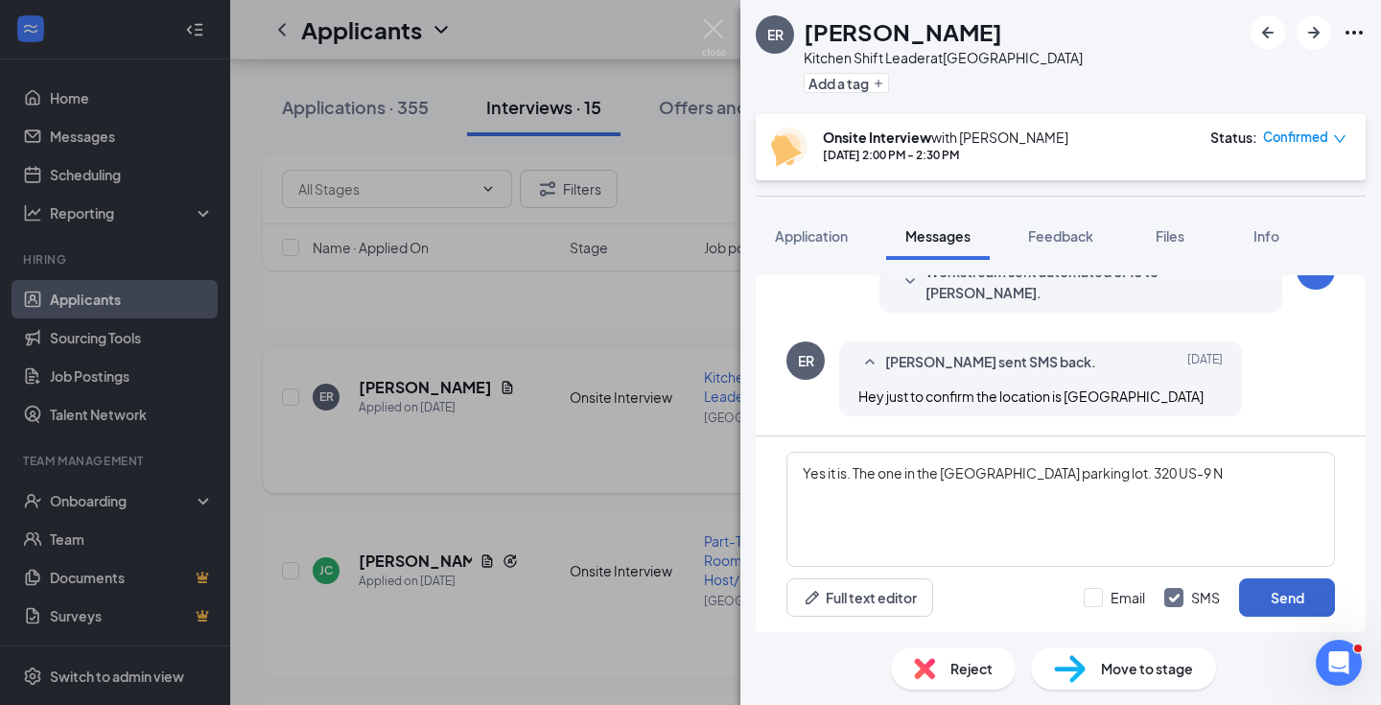  What do you see at coordinates (1061, 236) in the screenshot?
I see `span: Feedback` at bounding box center [1061, 236].